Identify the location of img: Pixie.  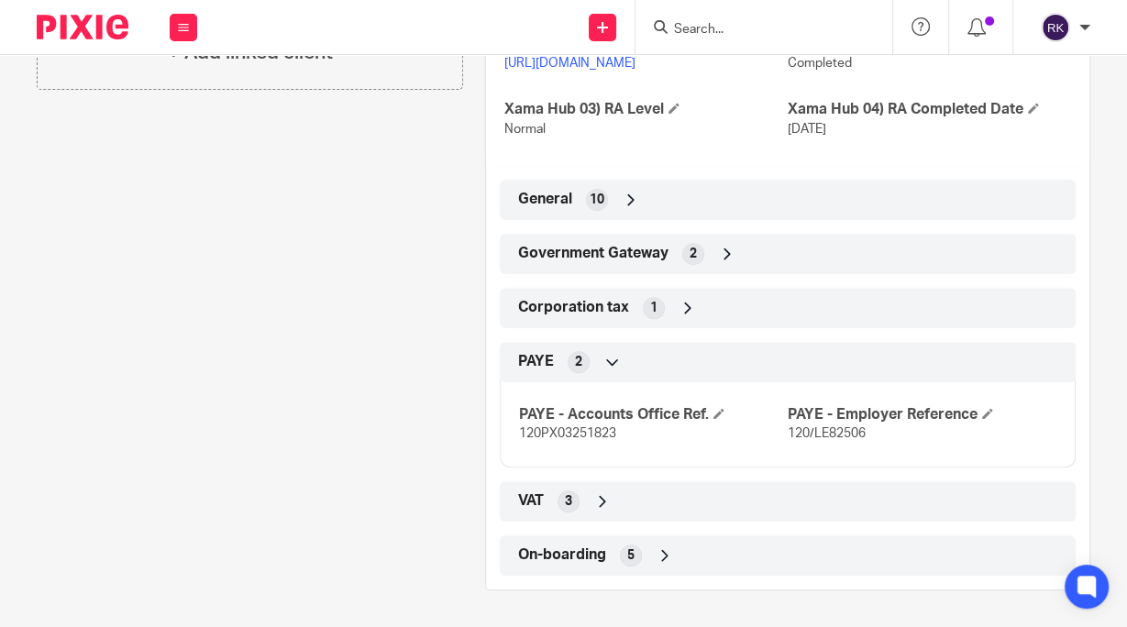
(83, 27).